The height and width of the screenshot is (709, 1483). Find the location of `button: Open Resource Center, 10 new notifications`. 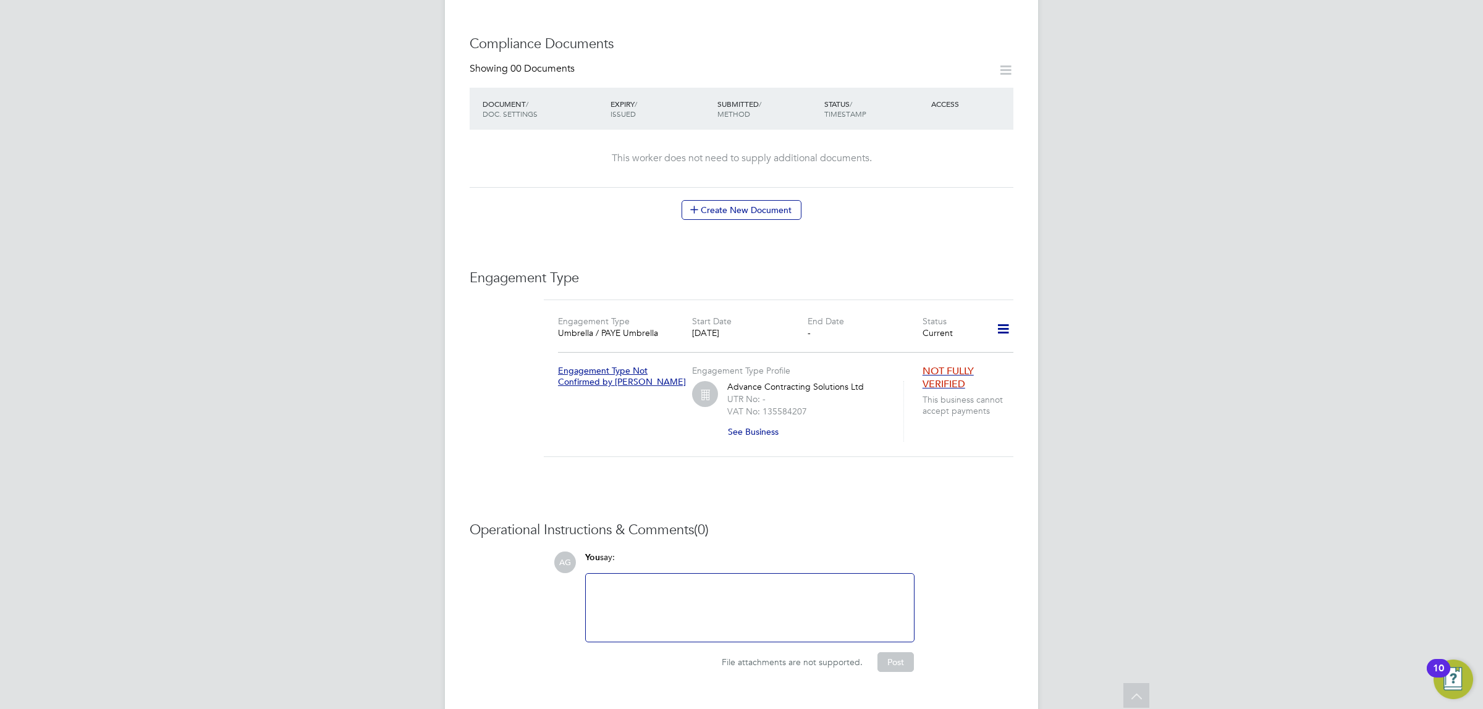

button: Open Resource Center, 10 new notifications is located at coordinates (1454, 680).